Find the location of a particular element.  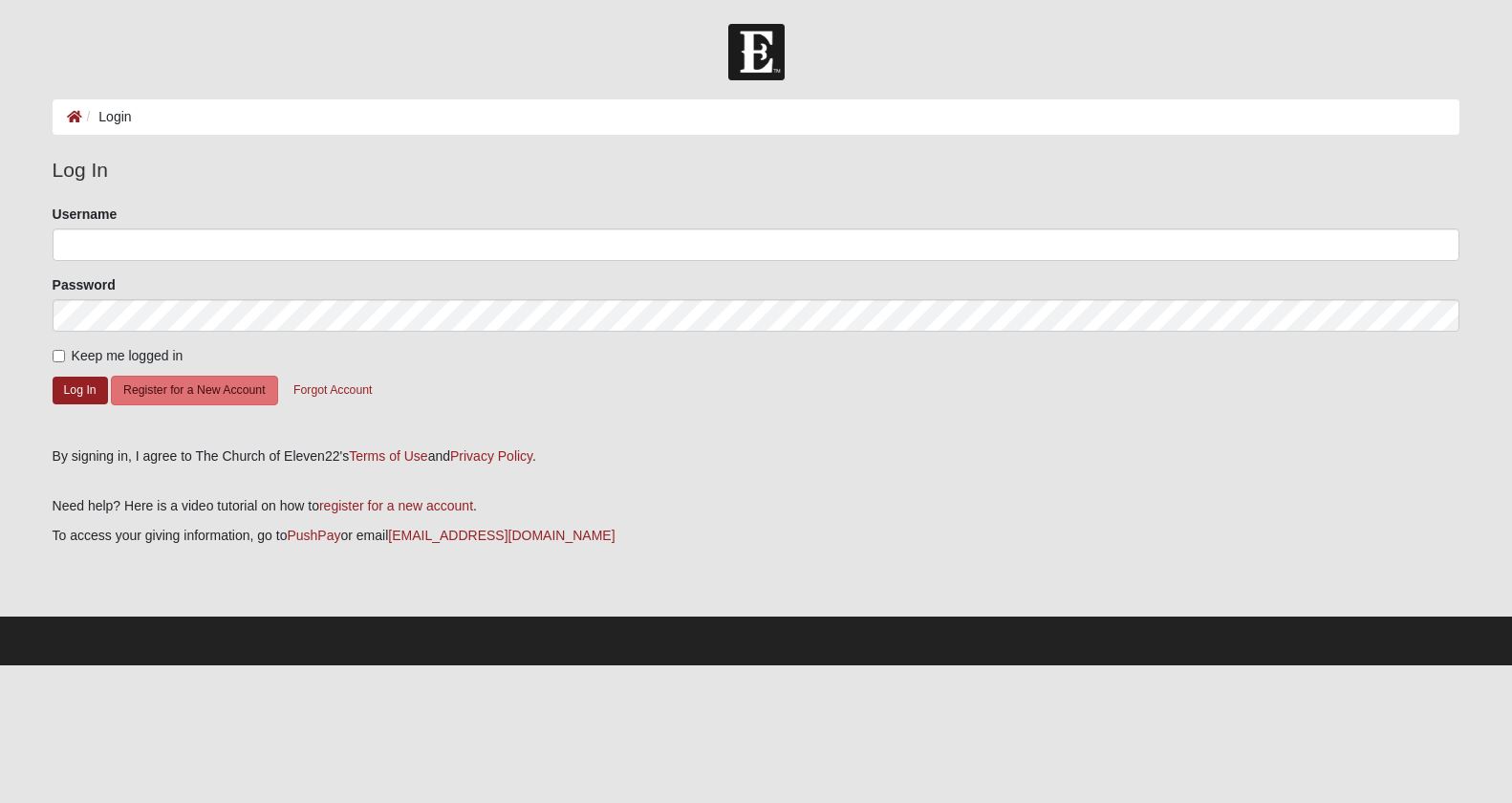

input: Keep me logged in is located at coordinates (59, 356).